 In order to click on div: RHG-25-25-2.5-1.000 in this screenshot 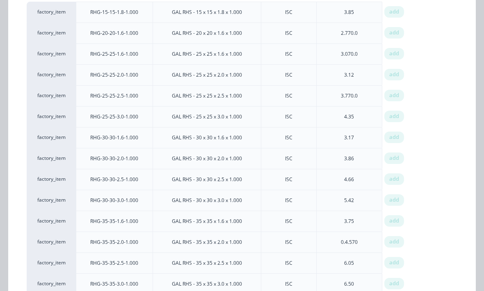, I will do `click(114, 96)`.